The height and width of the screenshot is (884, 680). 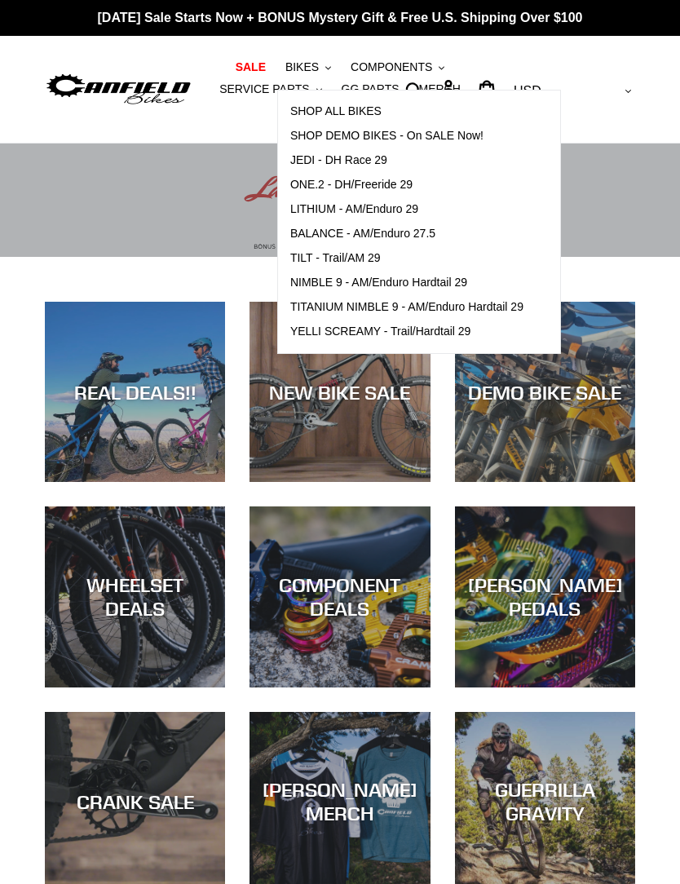 What do you see at coordinates (407, 234) in the screenshot?
I see `a: BALANCE - AM/Enduro 27.5` at bounding box center [407, 234].